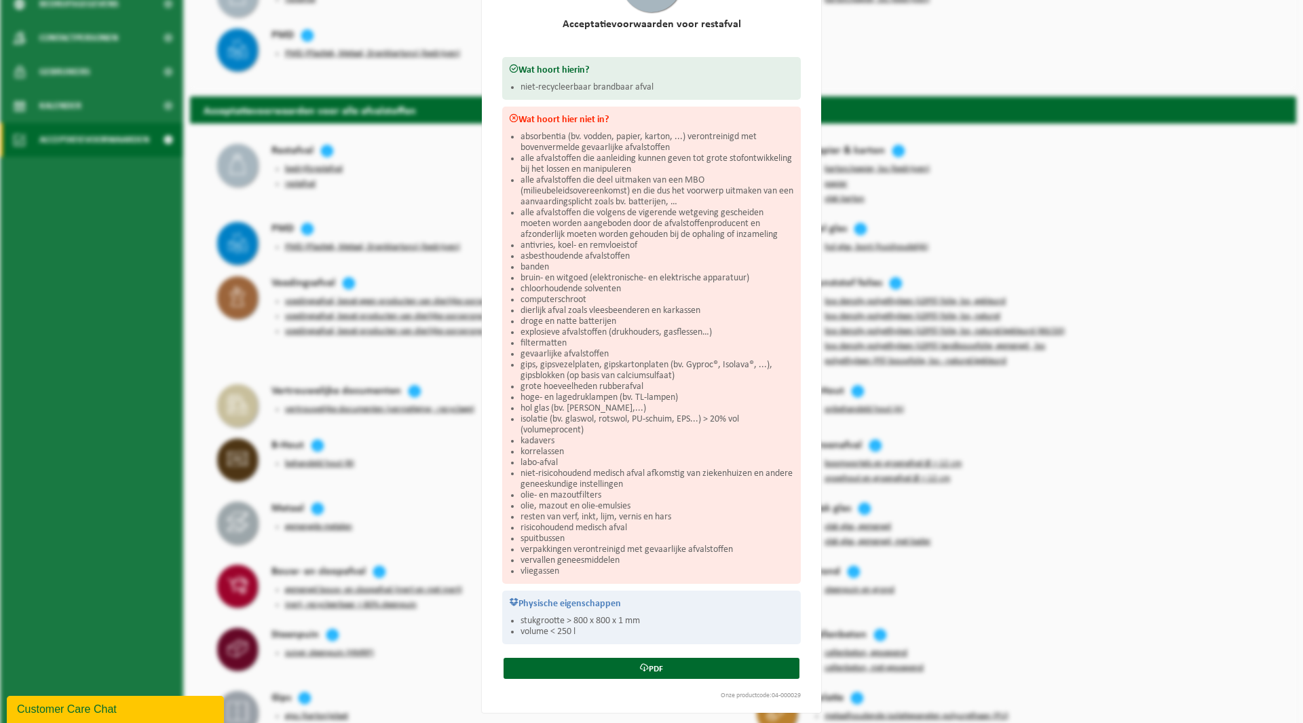 The image size is (1303, 723). Describe the element at coordinates (657, 142) in the screenshot. I see `li: absorbentia (bv. vodden, papier, karton, ...) verontreinigd met bovenvermelde gevaarlijke afvalst...` at that location.